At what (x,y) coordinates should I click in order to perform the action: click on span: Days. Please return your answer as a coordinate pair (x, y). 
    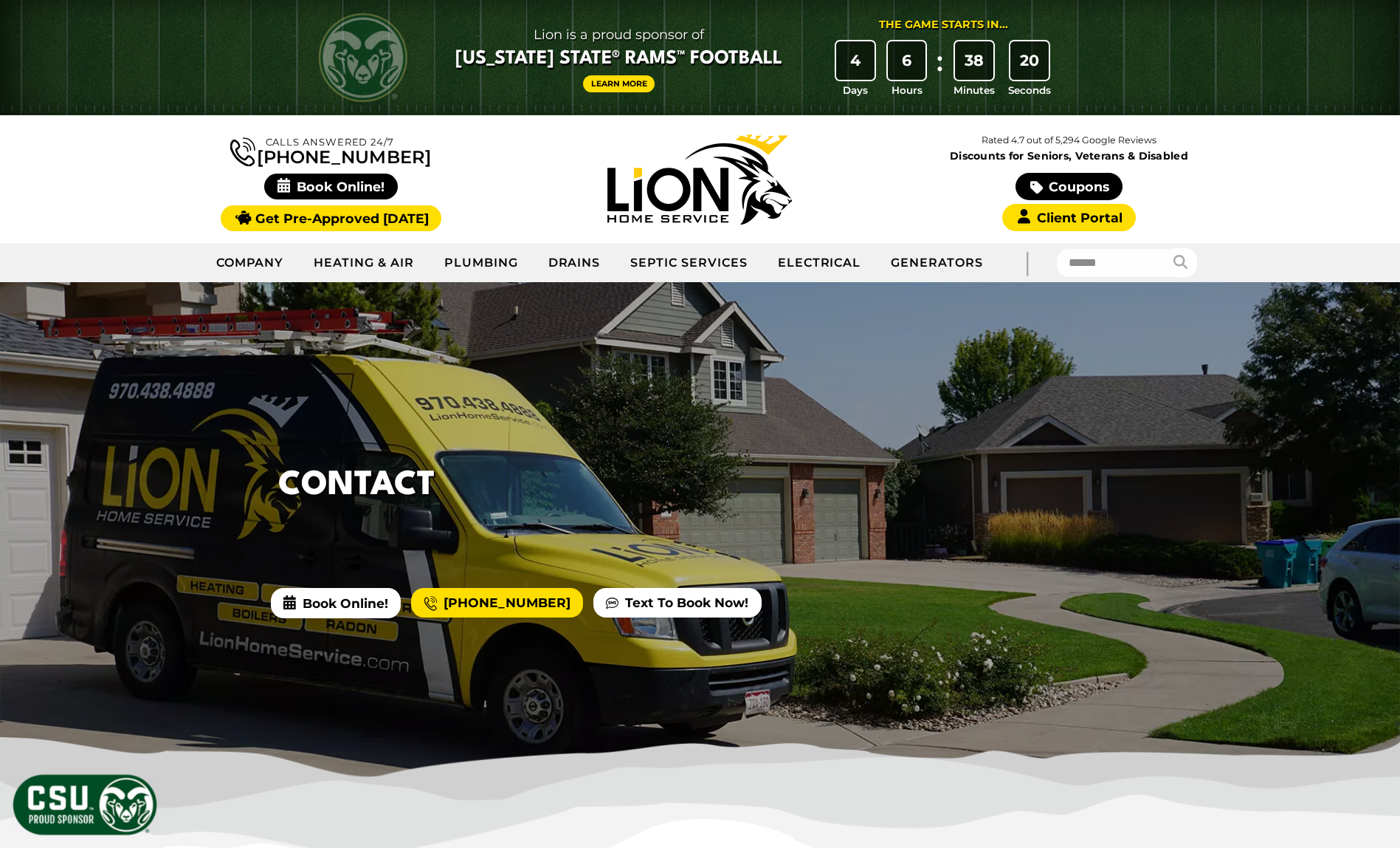
    Looking at the image, I should click on (855, 90).